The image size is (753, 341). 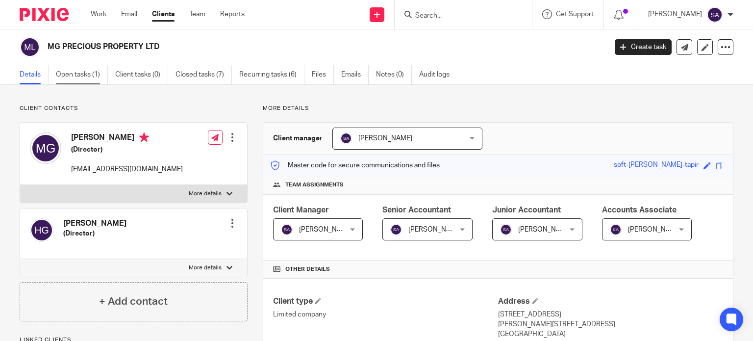 I want to click on span: Accounts Associate, so click(x=639, y=210).